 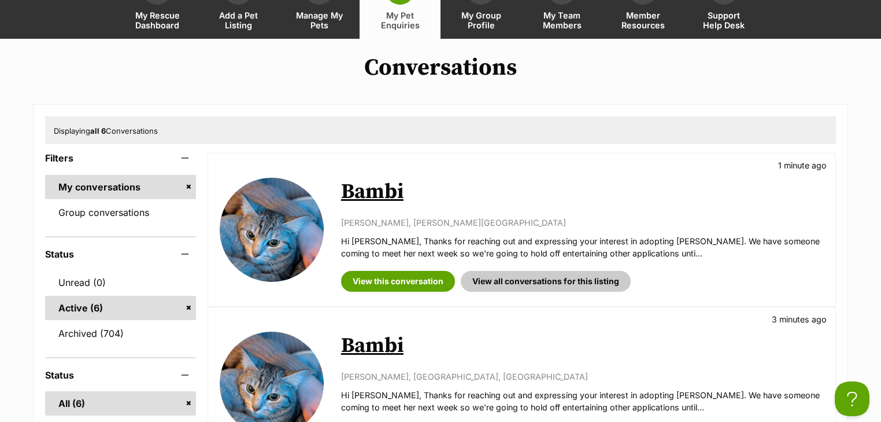 What do you see at coordinates (157, 20) in the screenshot?
I see `span: My Rescue Dashboard` at bounding box center [157, 20].